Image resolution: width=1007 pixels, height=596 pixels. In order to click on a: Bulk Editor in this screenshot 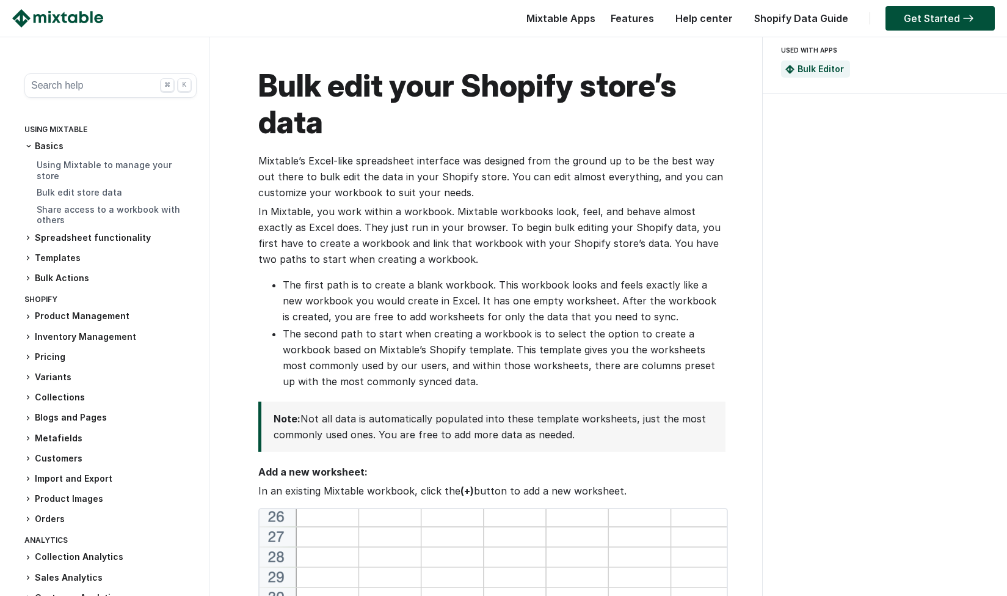, I will do `click(821, 68)`.